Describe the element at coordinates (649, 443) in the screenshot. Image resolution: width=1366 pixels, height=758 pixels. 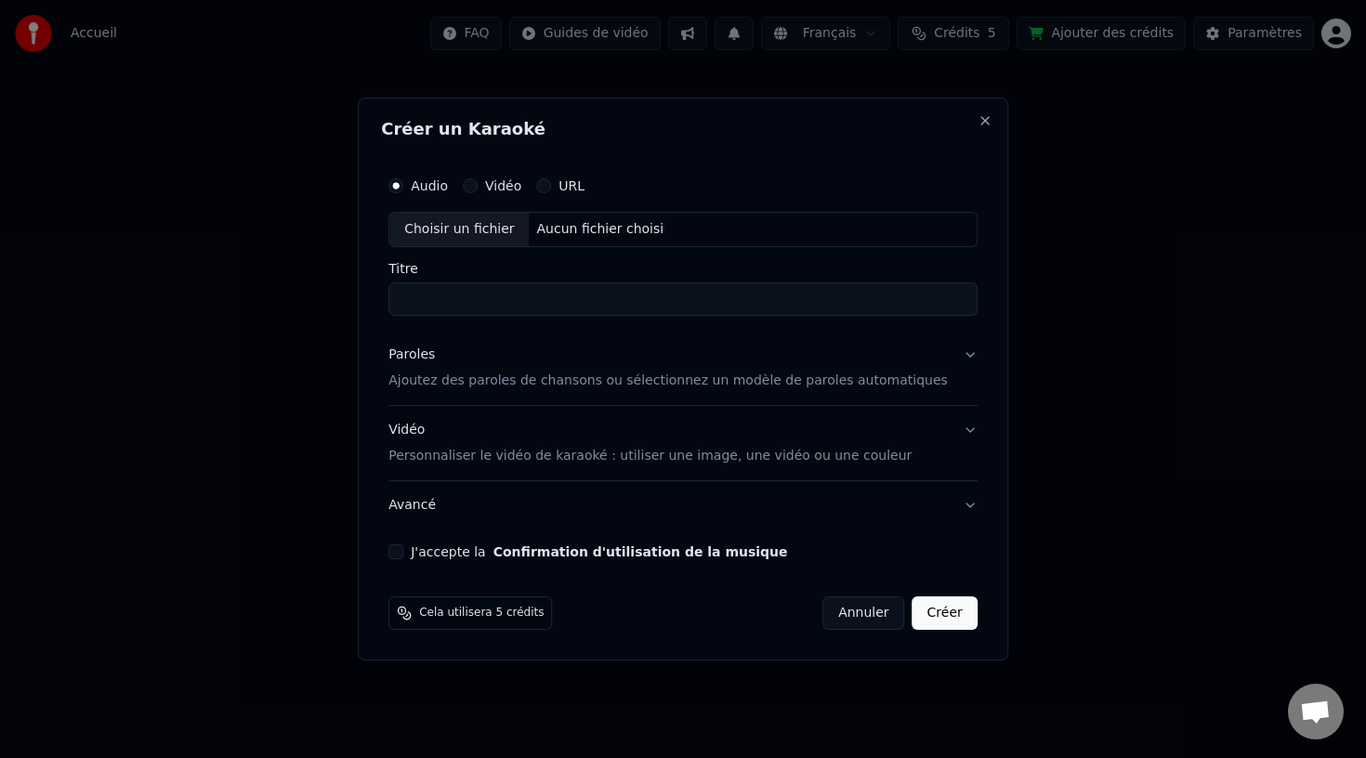
I see `div: Vidéo` at that location.